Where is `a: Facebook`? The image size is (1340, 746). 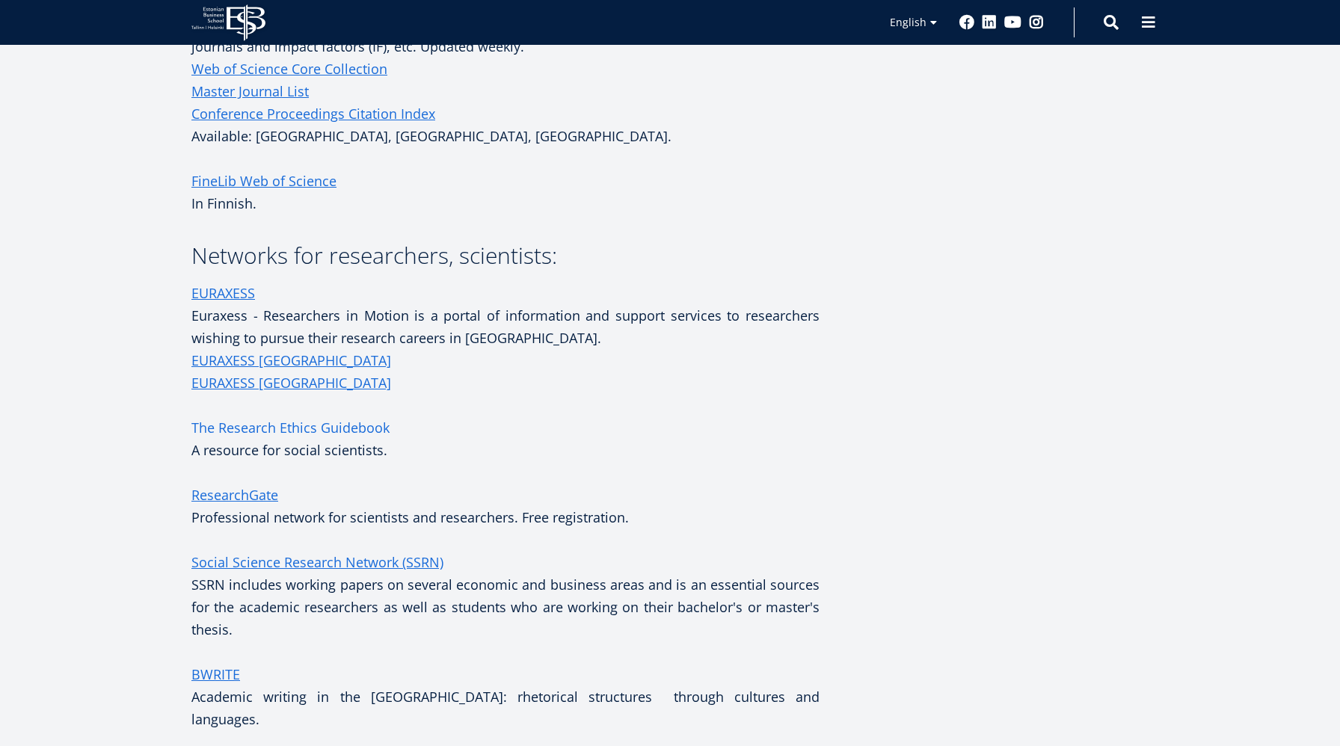 a: Facebook is located at coordinates (967, 22).